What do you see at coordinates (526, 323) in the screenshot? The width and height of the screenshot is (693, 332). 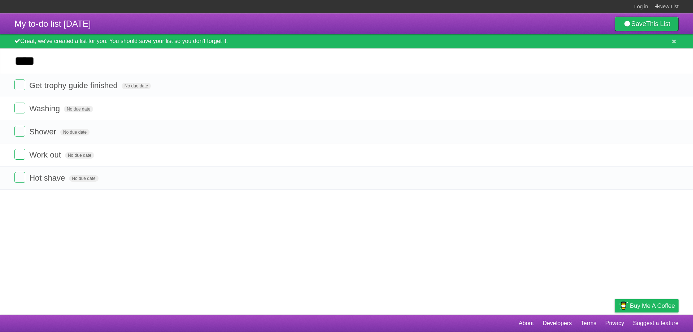 I see `a: About` at bounding box center [526, 323].